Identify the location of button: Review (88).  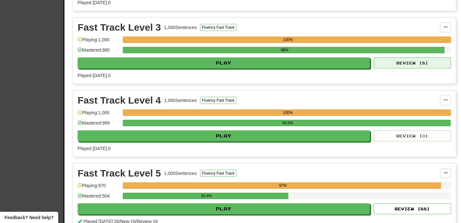
(413, 209).